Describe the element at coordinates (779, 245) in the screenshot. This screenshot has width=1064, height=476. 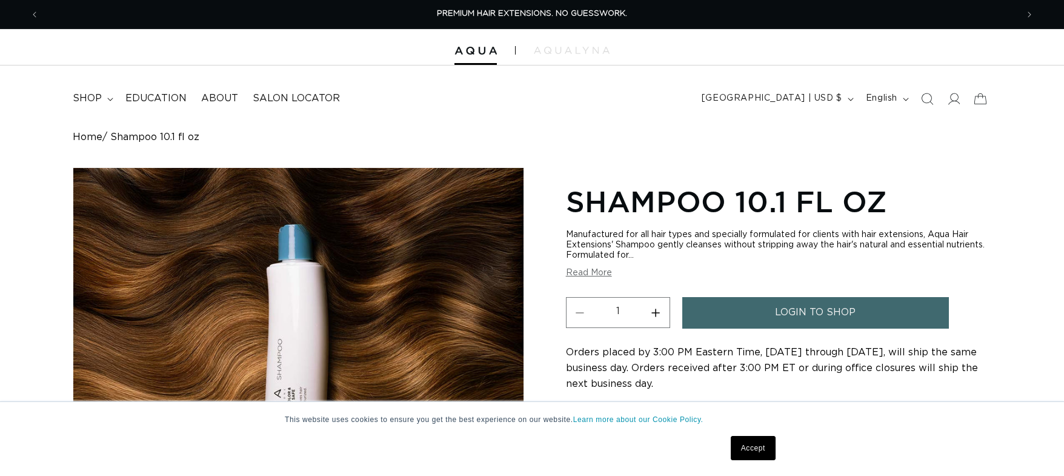
I see `div: Manufactured for all hair types and specially formulated for clients with hair extensions, Aqua H...` at that location.